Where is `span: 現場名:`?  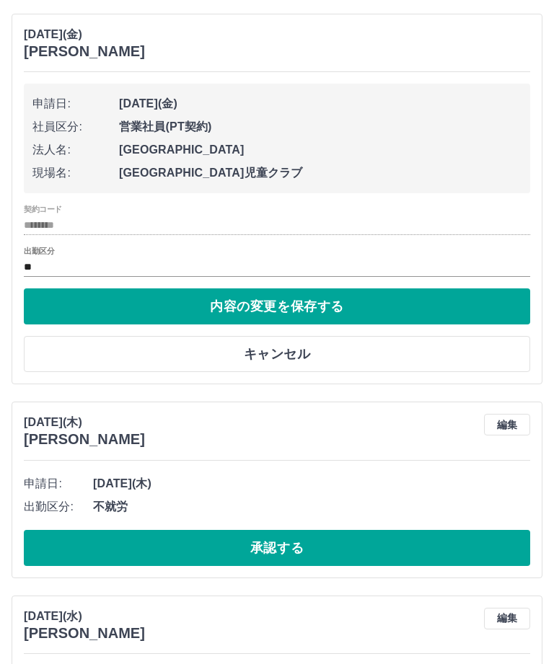
span: 現場名: is located at coordinates (76, 173).